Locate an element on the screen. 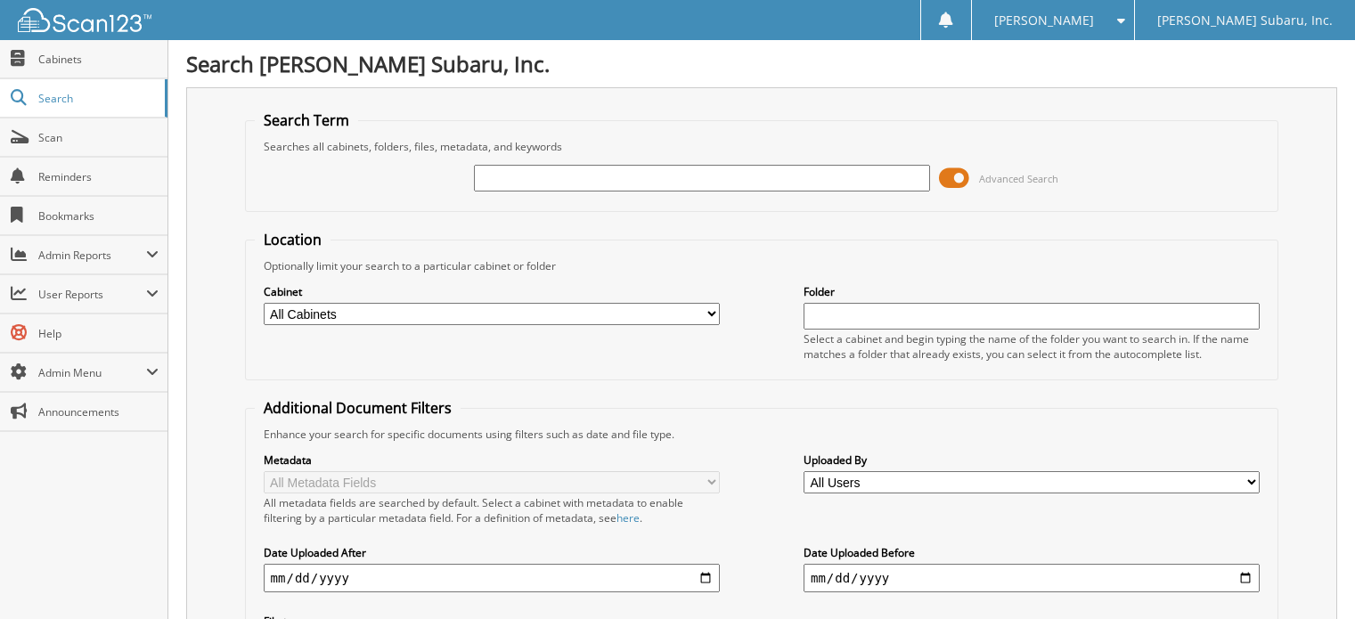 This screenshot has width=1355, height=619. span: Bookmarks is located at coordinates (98, 216).